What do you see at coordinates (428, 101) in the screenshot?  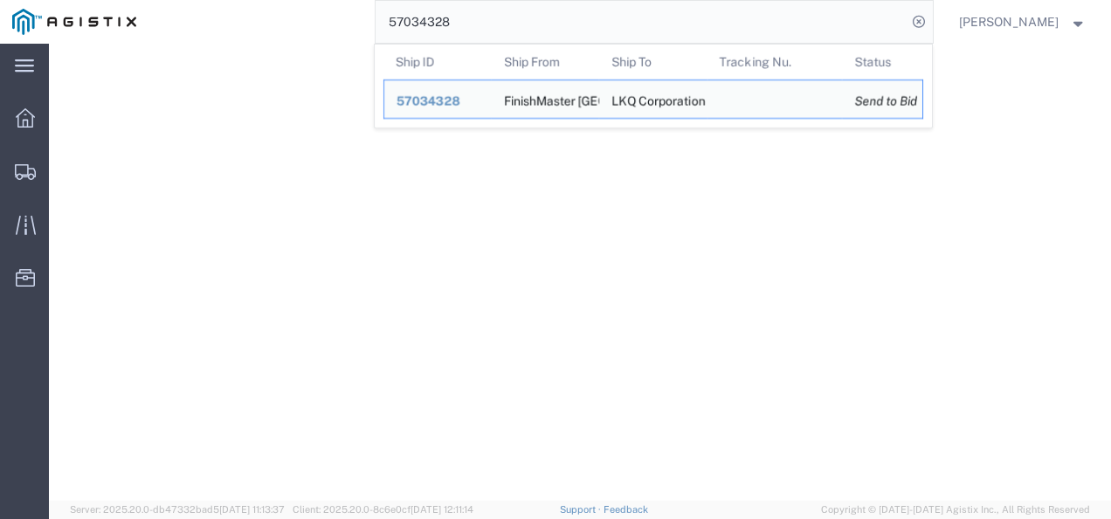 I see `span: 57034328` at bounding box center [428, 101].